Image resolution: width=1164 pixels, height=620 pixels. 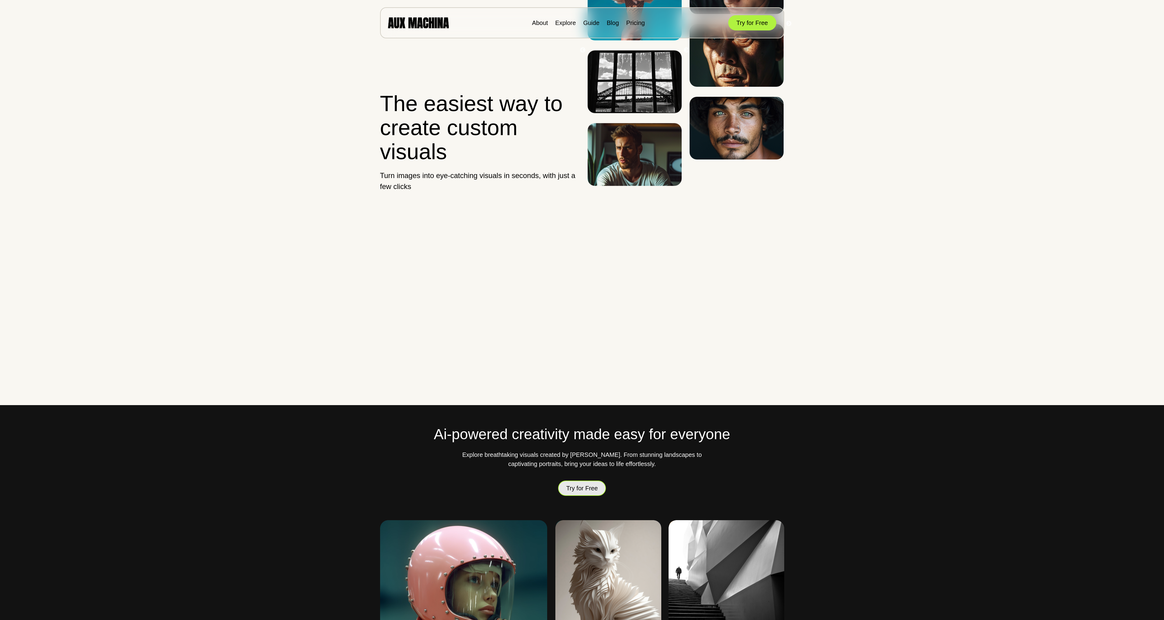 What do you see at coordinates (540, 23) in the screenshot?
I see `a: About` at bounding box center [540, 23].